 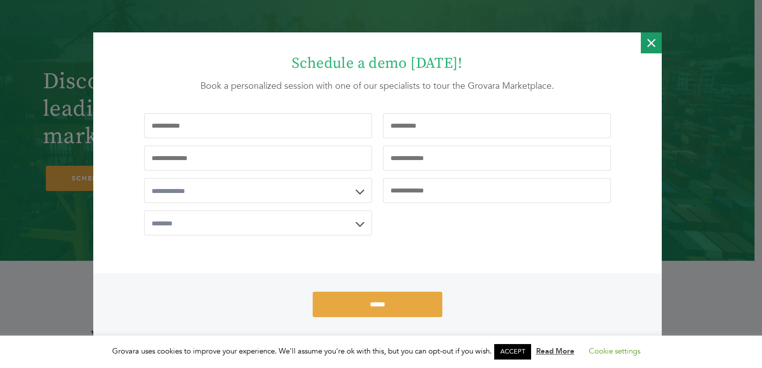 What do you see at coordinates (381, 351) in the screenshot?
I see `span: Grovara uses cookies to improve your experience. We'll assume you're ok with this, but you can op...` at bounding box center [381, 351].